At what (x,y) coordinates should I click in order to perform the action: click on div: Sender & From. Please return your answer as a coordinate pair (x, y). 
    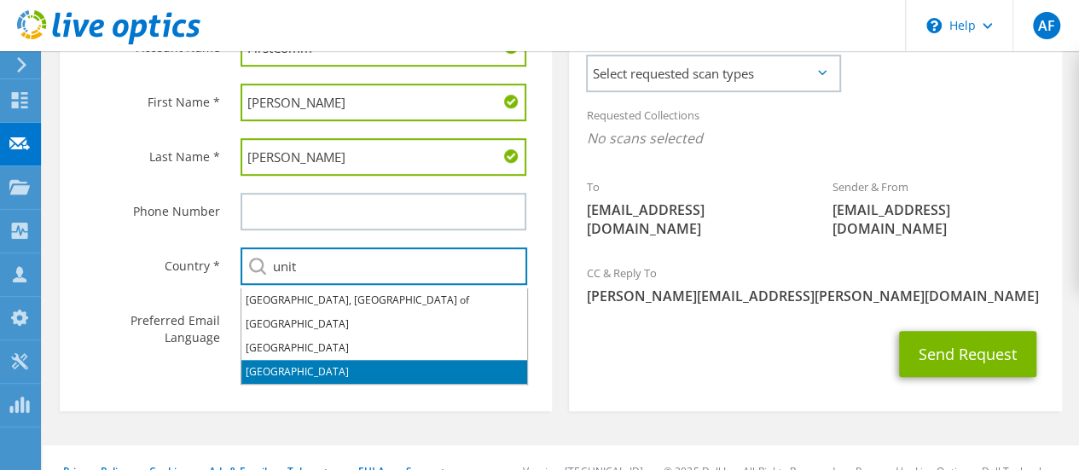
    Looking at the image, I should click on (939, 207).